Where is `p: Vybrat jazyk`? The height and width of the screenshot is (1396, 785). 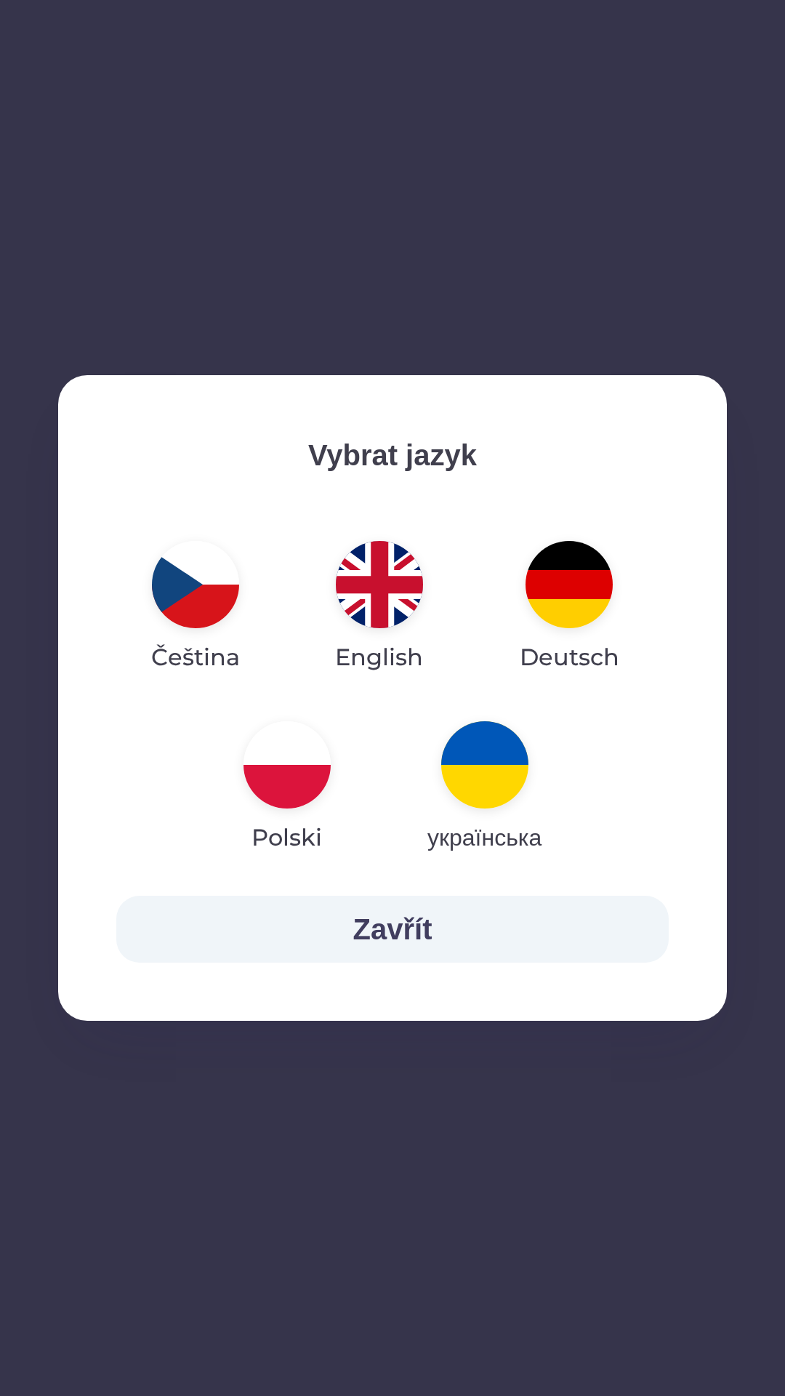 p: Vybrat jazyk is located at coordinates (393, 455).